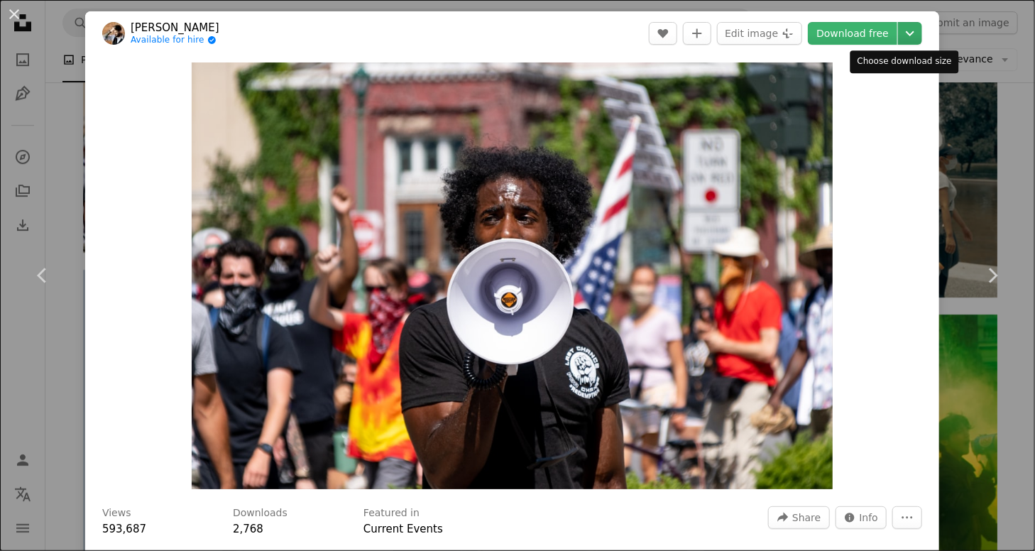 The image size is (1035, 551). What do you see at coordinates (116, 513) in the screenshot?
I see `h3: Views` at bounding box center [116, 513].